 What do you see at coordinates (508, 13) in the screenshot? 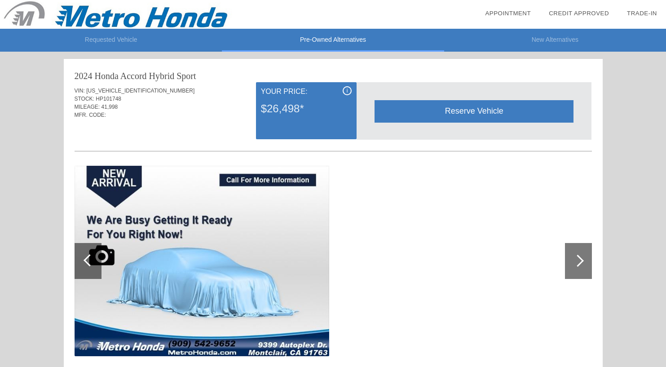
I see `a: Appointment` at bounding box center [508, 13].